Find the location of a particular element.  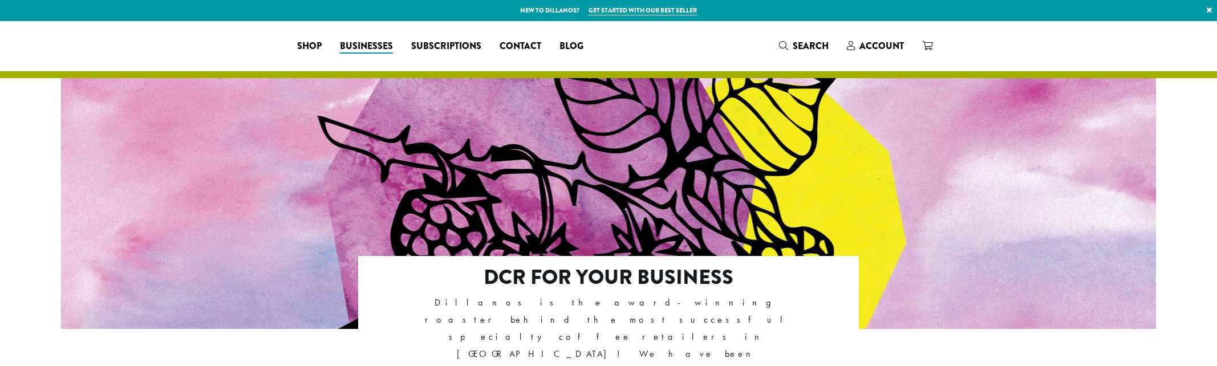

a: Search is located at coordinates (804, 46).